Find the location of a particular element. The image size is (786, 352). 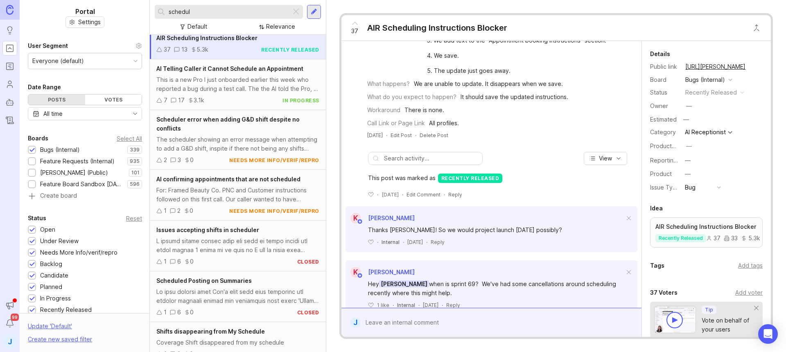

div: L ipsumd sitame consec adip eli sedd ei tempo incidi utl etdol magnaa 1 enima mi ve quis no E ull... is located at coordinates (238, 246).